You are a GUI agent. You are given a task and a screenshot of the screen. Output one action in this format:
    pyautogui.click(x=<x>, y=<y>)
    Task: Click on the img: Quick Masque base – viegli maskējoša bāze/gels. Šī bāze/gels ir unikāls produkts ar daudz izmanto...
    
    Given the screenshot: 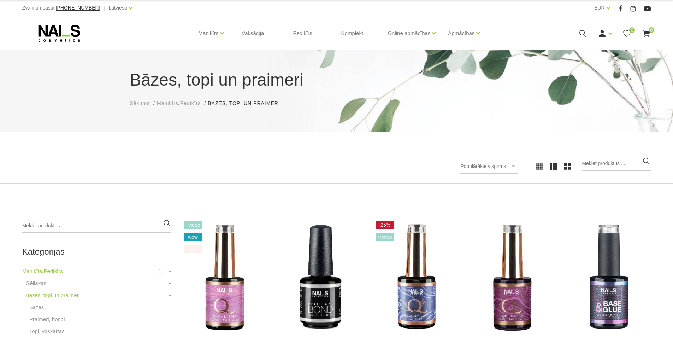 What is the action you would take?
    pyautogui.click(x=512, y=277)
    